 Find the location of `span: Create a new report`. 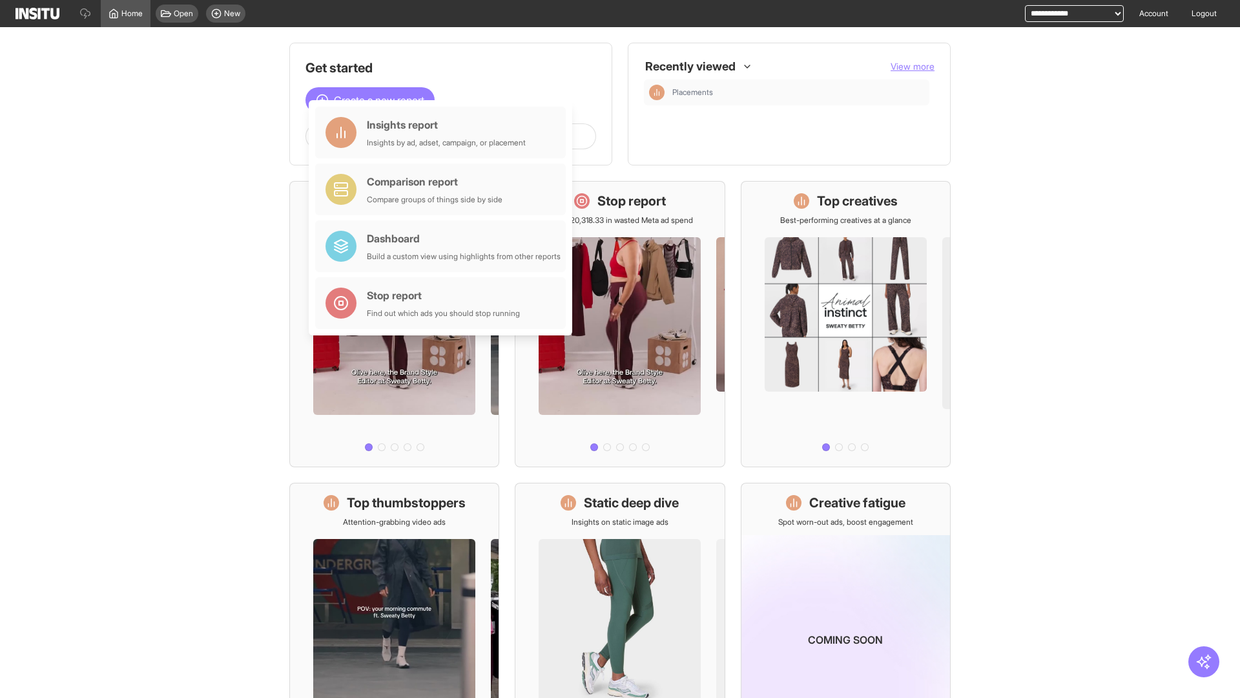

span: Create a new report is located at coordinates (379, 100).